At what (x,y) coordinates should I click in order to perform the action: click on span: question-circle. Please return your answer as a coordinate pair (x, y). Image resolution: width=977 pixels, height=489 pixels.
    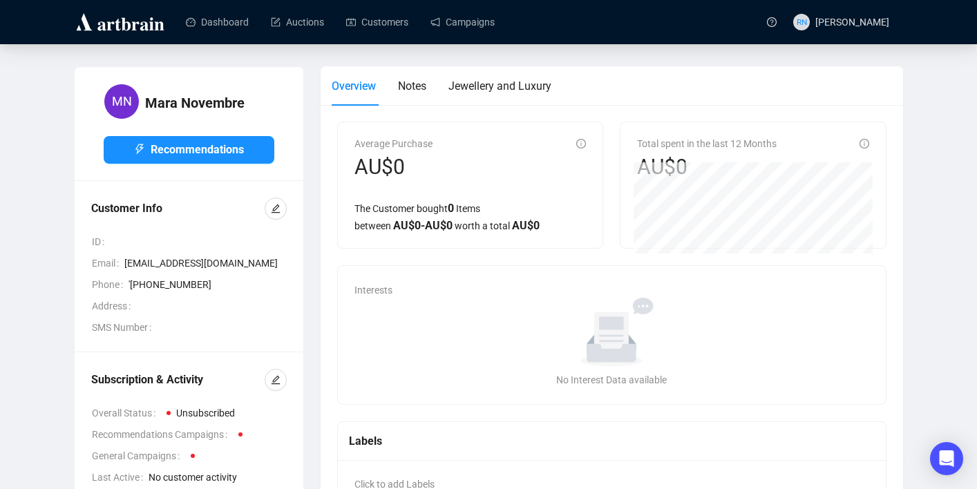
    Looking at the image, I should click on (771, 22).